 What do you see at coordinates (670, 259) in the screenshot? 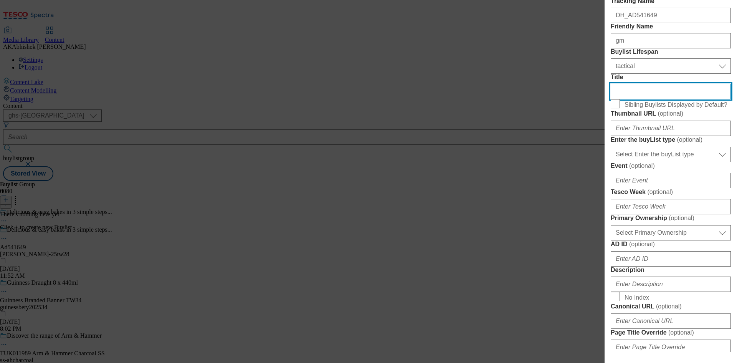
I see `input: Enter AD ID` at bounding box center [670, 259].